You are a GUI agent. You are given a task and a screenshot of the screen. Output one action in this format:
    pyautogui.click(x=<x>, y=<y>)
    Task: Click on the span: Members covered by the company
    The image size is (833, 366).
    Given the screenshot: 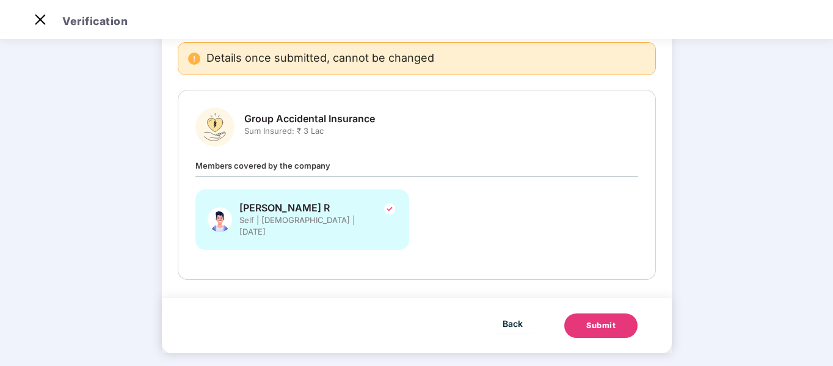 What is the action you would take?
    pyautogui.click(x=263, y=166)
    